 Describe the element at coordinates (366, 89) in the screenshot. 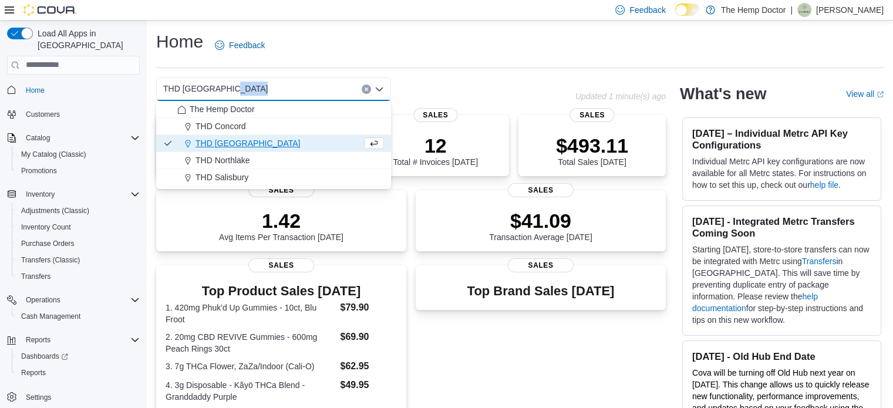

I see `button: Clear input` at that location.